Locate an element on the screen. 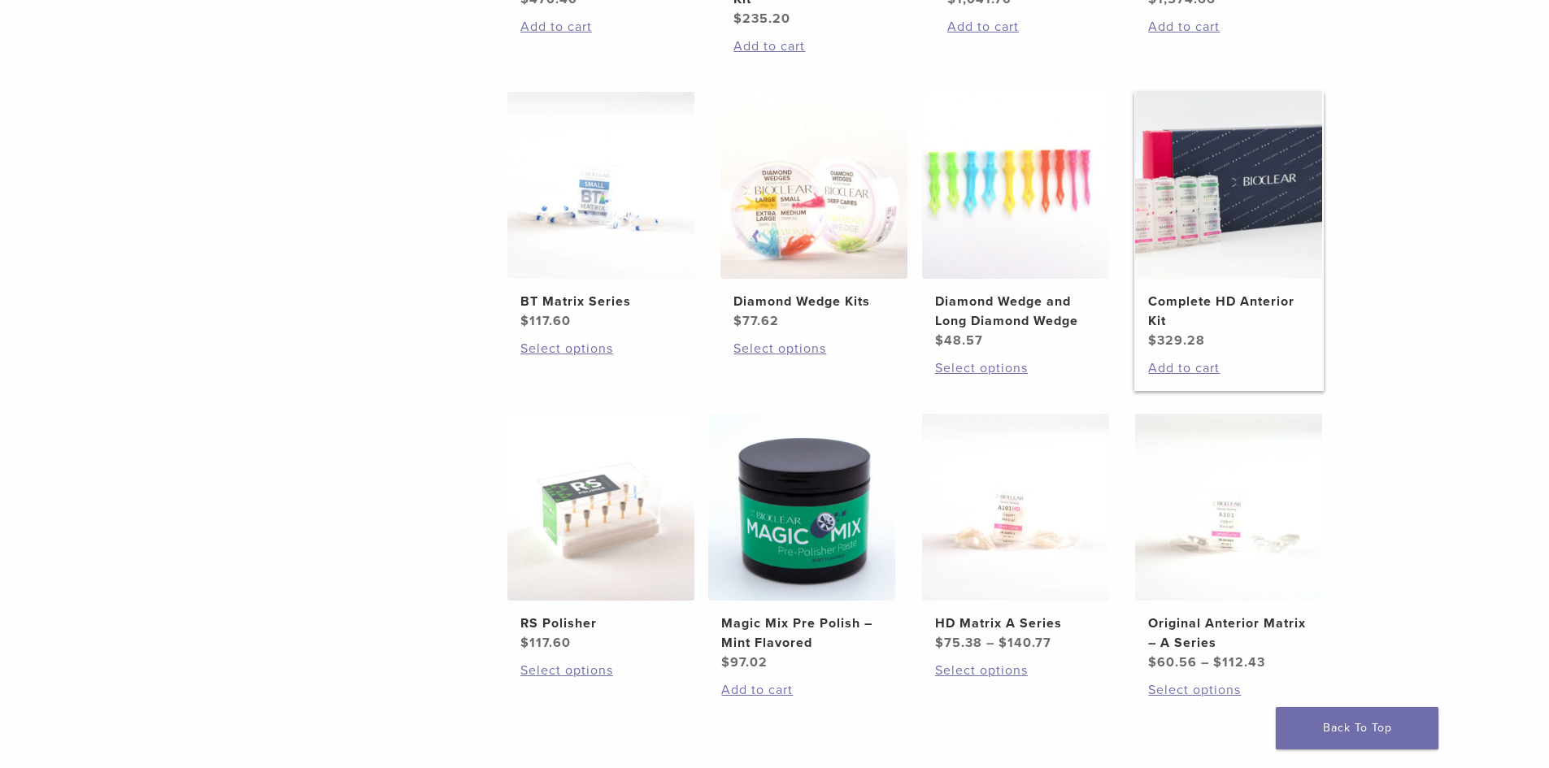 This screenshot has width=1549, height=768. a: Back To Top is located at coordinates (1357, 729).